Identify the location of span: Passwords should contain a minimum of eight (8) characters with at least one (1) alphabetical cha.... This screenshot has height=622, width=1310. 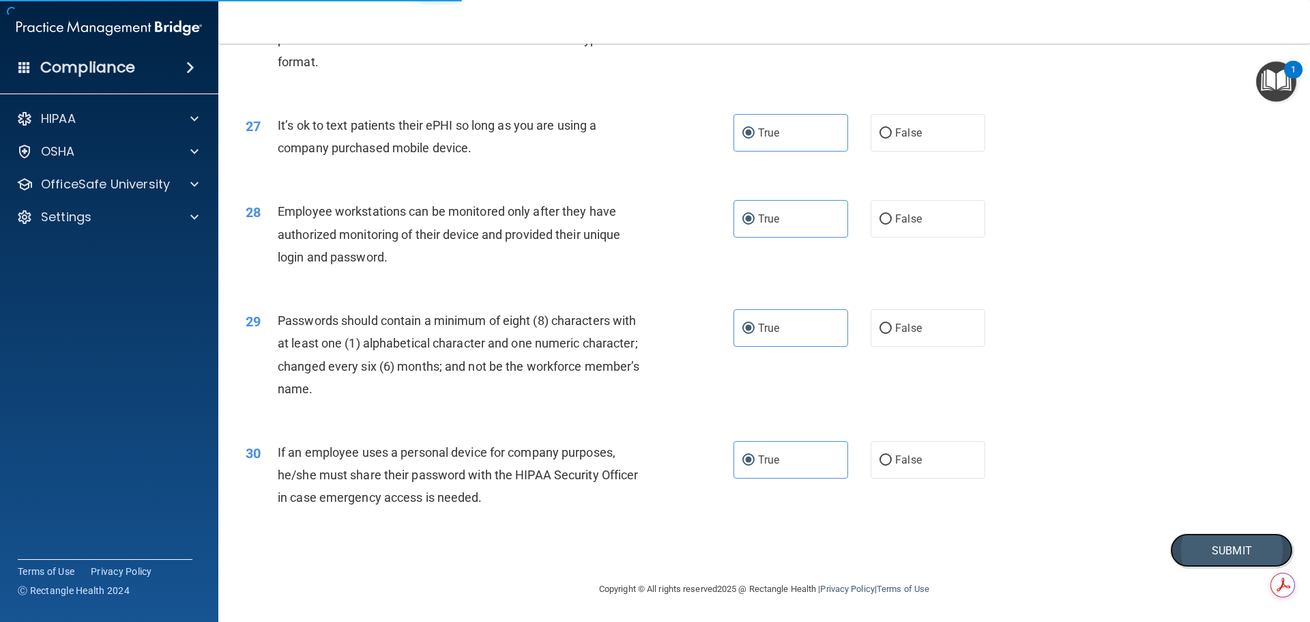
(458, 354).